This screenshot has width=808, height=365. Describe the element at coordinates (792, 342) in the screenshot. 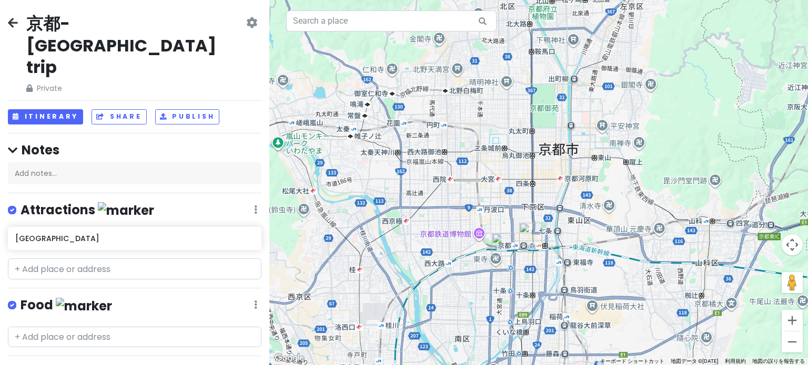

I see `button: ズームアウト` at that location.